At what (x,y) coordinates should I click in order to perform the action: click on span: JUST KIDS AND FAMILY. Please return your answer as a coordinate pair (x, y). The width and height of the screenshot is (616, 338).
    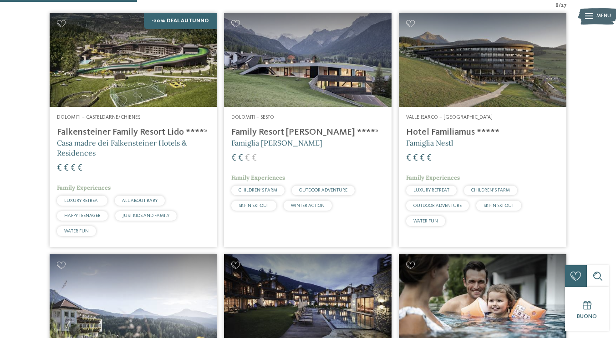
    Looking at the image, I should click on (146, 216).